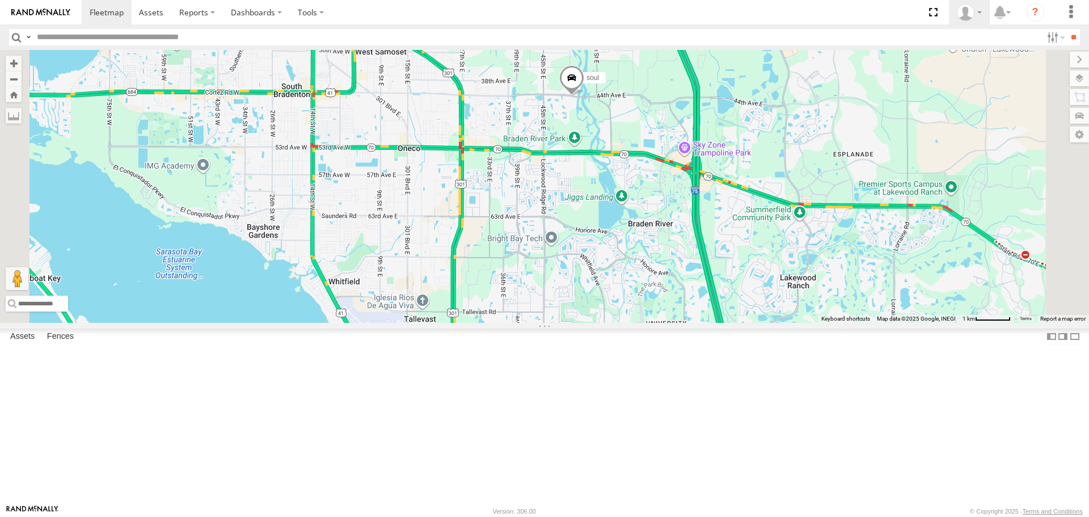  Describe the element at coordinates (22, 337) in the screenshot. I see `label: Assets` at that location.